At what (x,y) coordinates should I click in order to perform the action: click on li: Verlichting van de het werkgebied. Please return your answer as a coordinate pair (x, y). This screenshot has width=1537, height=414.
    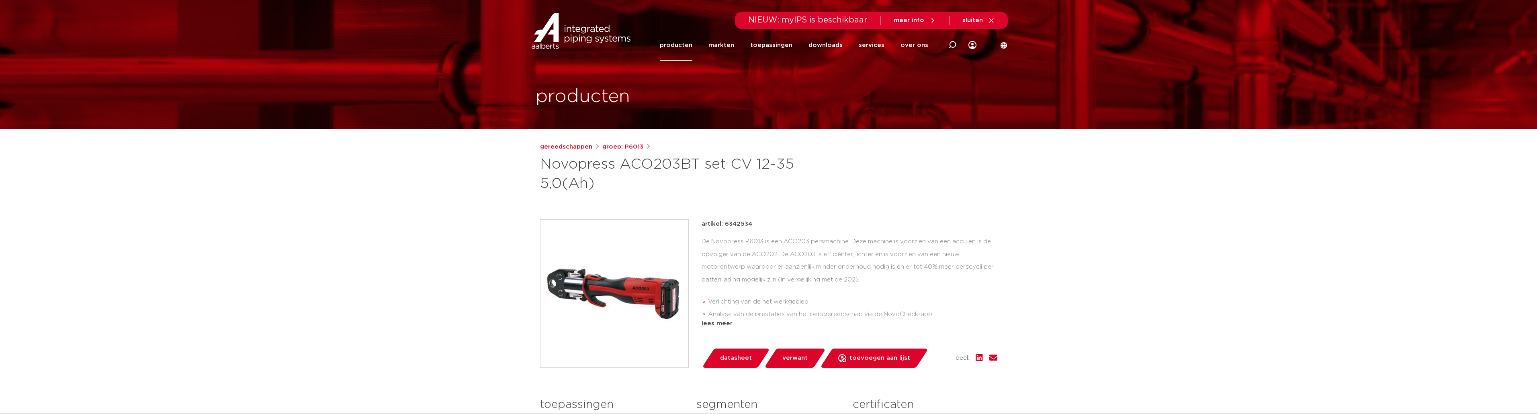
    Looking at the image, I should click on (853, 302).